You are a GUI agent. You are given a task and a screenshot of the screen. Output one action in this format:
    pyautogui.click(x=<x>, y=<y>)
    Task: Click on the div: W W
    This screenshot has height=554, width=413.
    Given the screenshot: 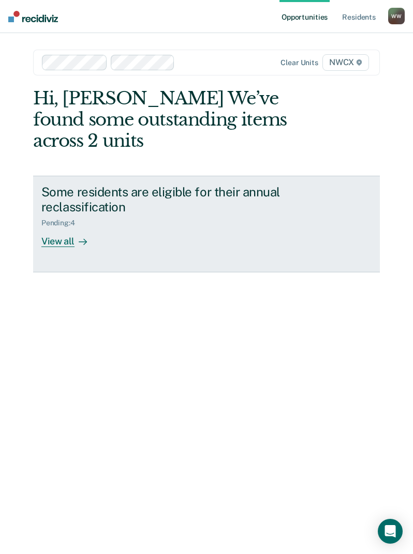 What is the action you would take?
    pyautogui.click(x=396, y=16)
    